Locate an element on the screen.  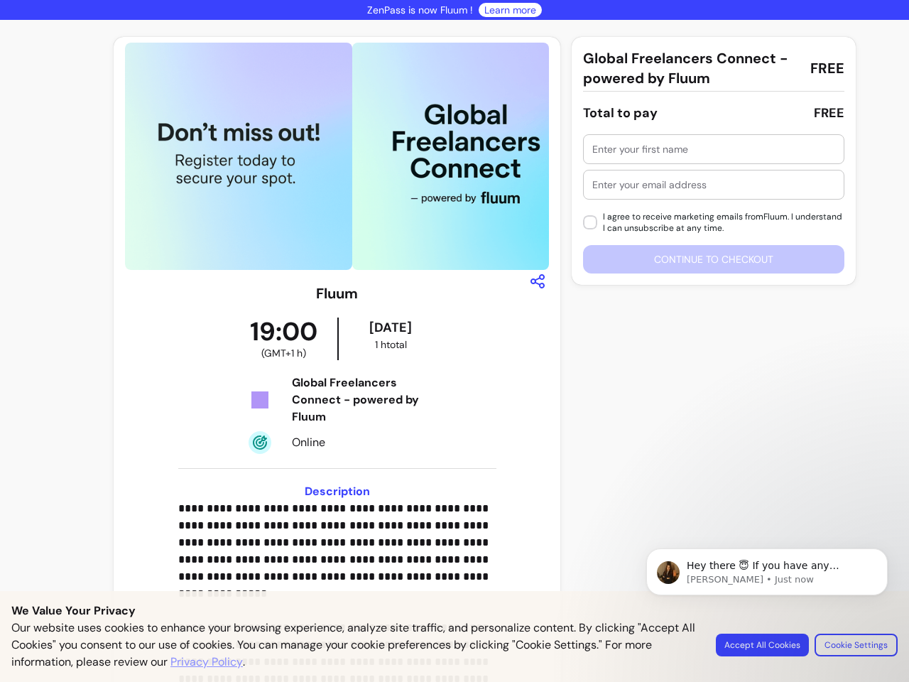
div: message notification from Roberta, Just now. Hey there 😇 If you have any question about what you ... is located at coordinates (142, 53).